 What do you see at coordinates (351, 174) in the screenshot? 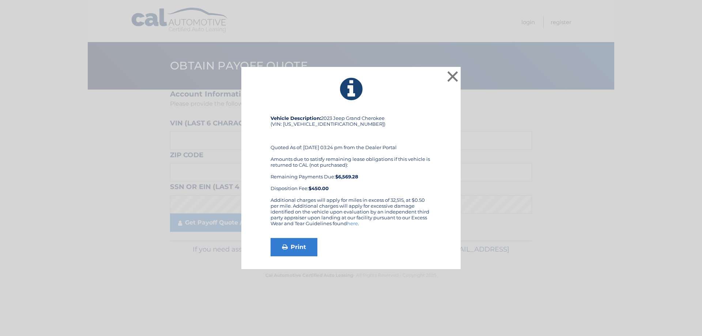
I see `div: Amounts due to satisfy remaining lease obligations if this vehicle is returned to CAL (not purcha...` at bounding box center [351, 174].